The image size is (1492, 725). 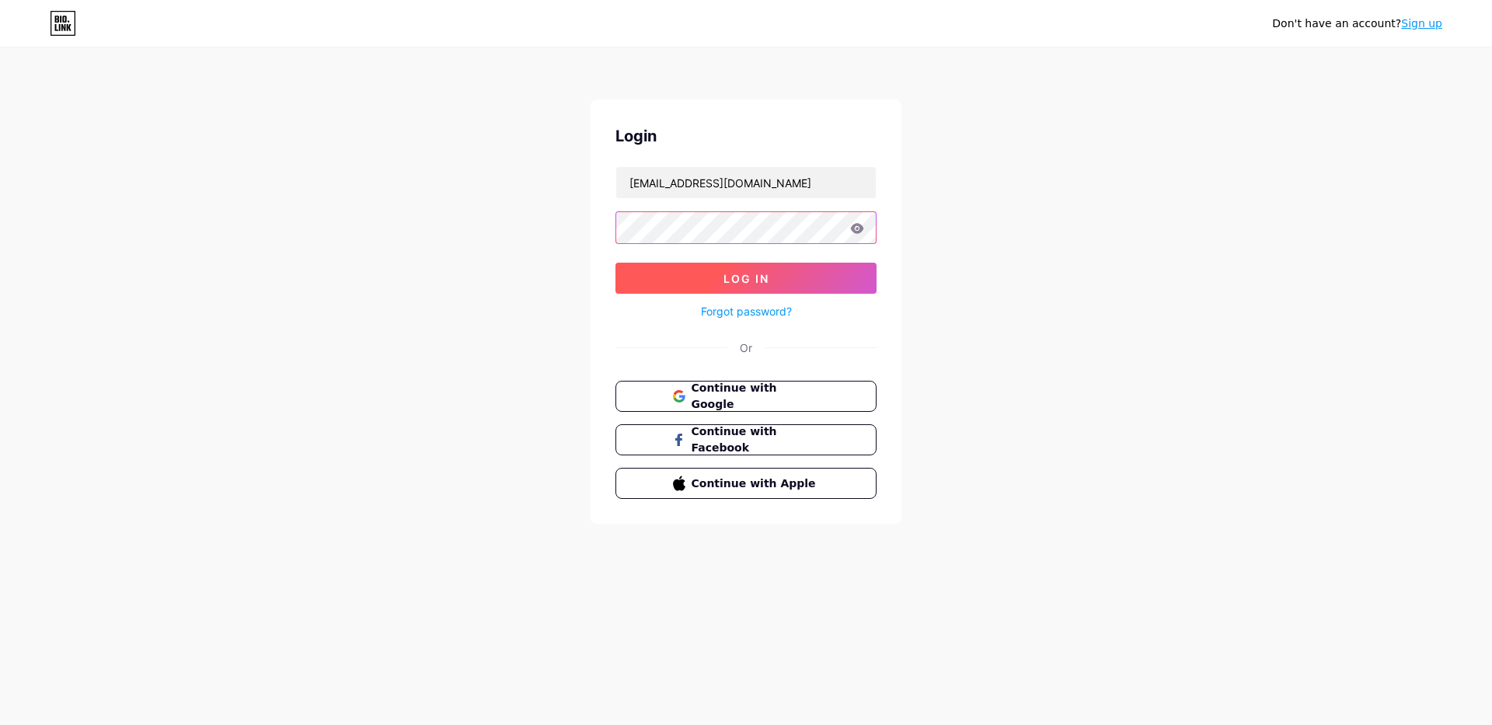 I want to click on button: Continue with Facebook, so click(x=746, y=440).